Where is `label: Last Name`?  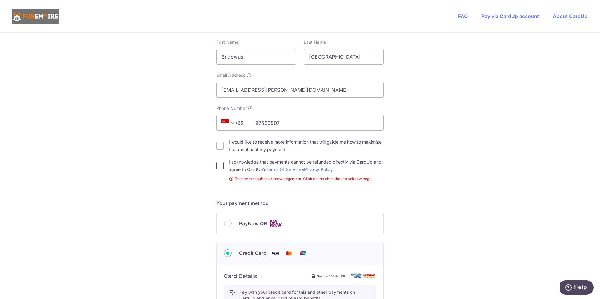 label: Last Name is located at coordinates (315, 42).